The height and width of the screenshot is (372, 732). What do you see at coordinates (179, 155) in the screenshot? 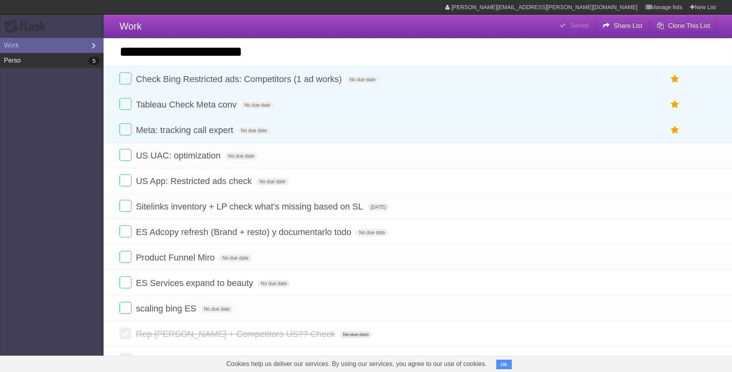
I see `span: US UAC: optimization` at bounding box center [179, 155].